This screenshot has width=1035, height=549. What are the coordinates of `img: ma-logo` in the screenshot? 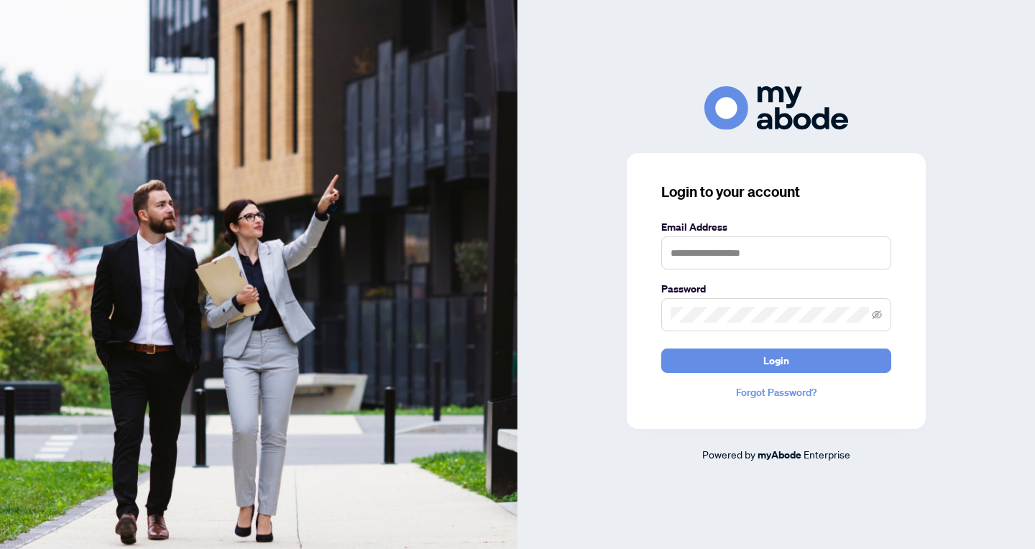 It's located at (776, 108).